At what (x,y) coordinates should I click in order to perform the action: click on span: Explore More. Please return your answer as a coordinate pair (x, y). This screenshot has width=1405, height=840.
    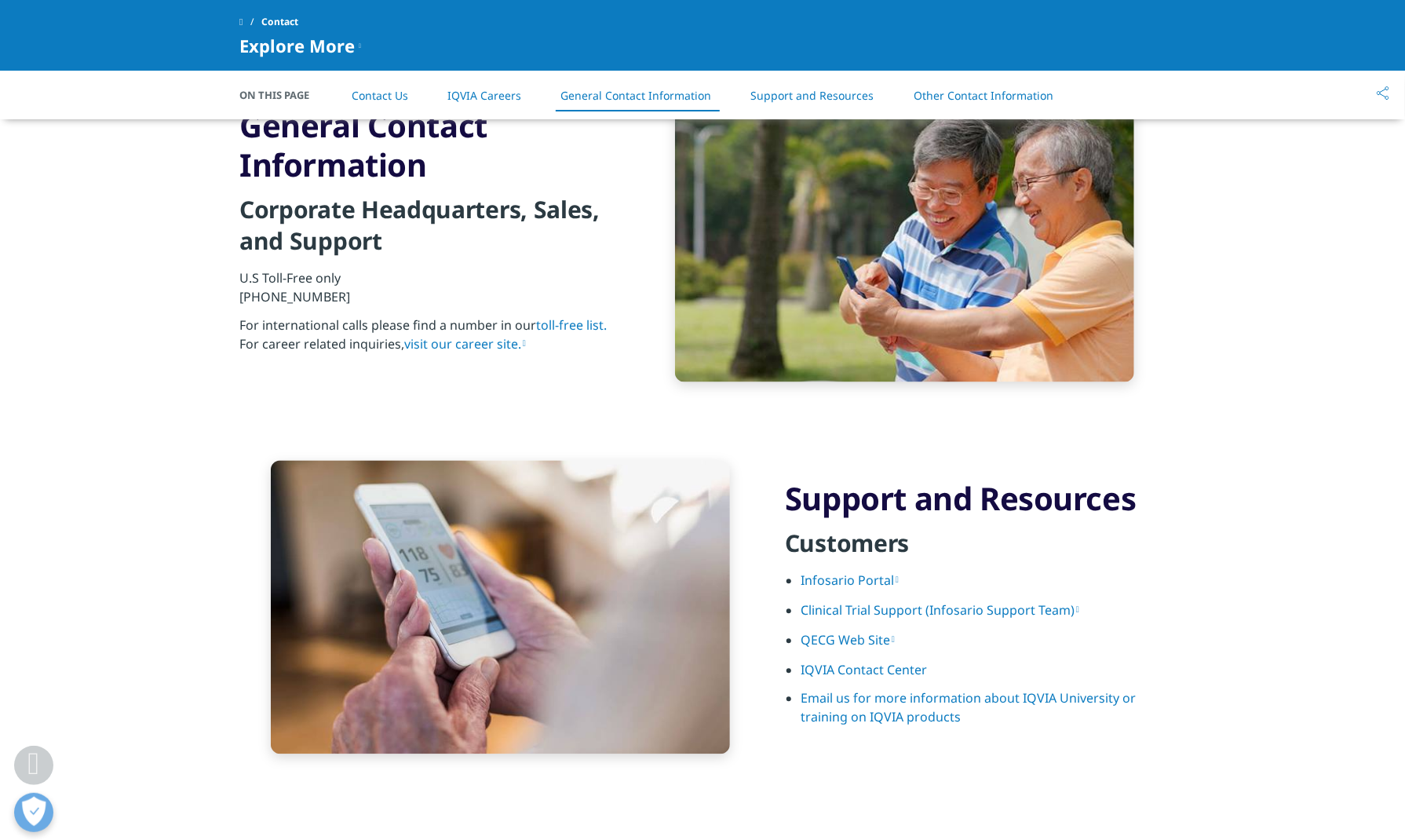
    Looking at the image, I should click on (297, 46).